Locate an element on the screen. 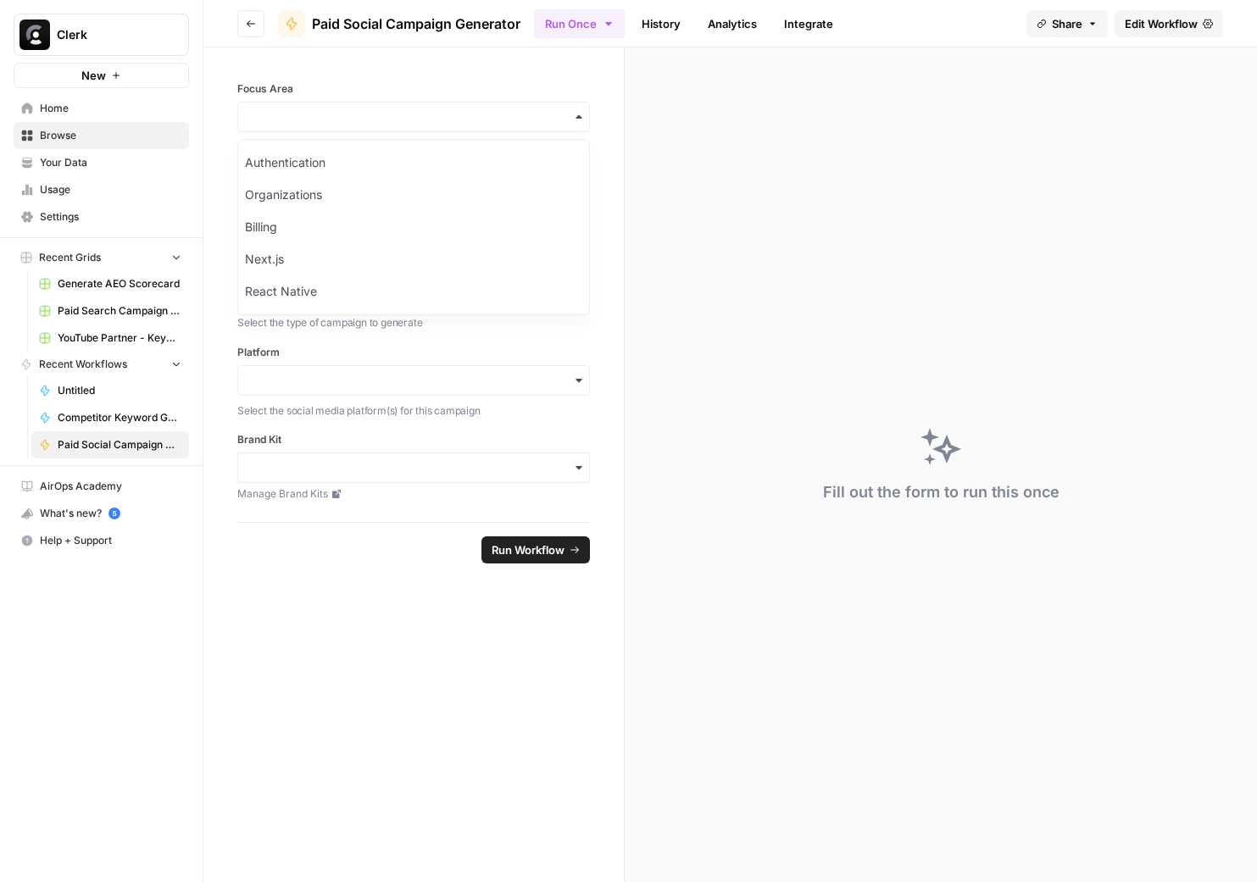 This screenshot has width=1257, height=882. span: YouTube Partner - Keyword Search Grid (1) is located at coordinates (119, 338).